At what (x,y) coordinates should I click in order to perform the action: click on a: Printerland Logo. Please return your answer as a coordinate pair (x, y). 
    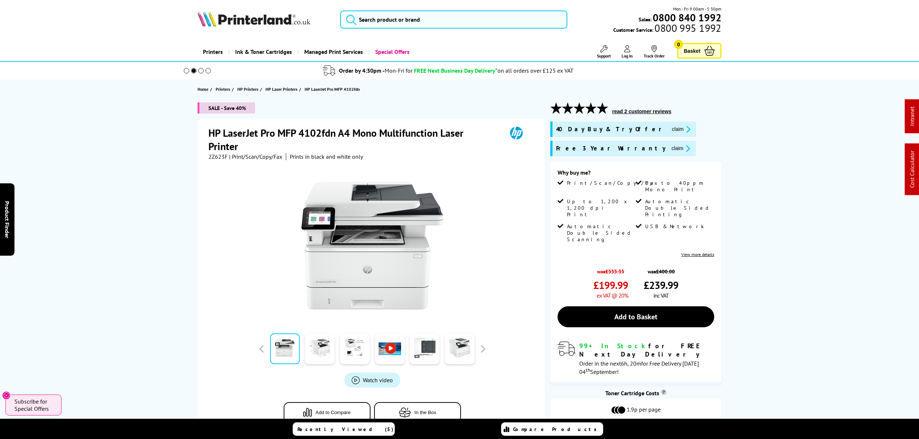
    Looking at the image, I should click on (264, 20).